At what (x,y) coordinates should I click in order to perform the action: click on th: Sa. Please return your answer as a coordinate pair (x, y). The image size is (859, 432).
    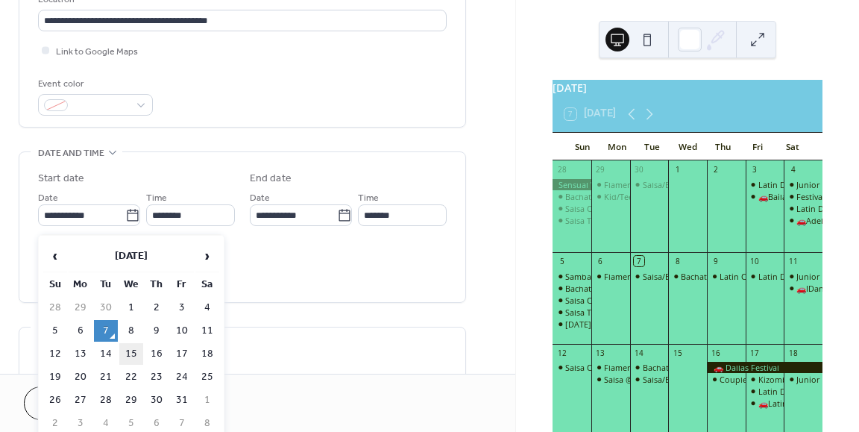
    Looking at the image, I should click on (207, 284).